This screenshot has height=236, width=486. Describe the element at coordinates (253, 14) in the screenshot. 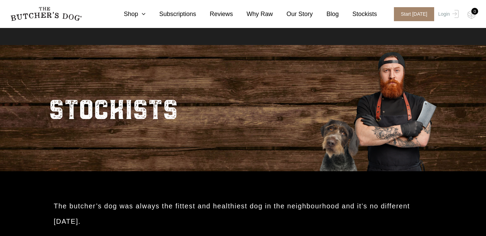

I see `a: Why Raw` at that location.